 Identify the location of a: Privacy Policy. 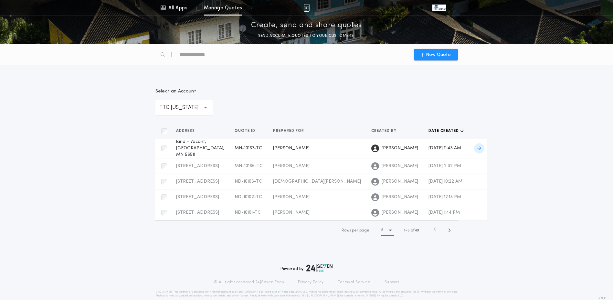
(311, 282).